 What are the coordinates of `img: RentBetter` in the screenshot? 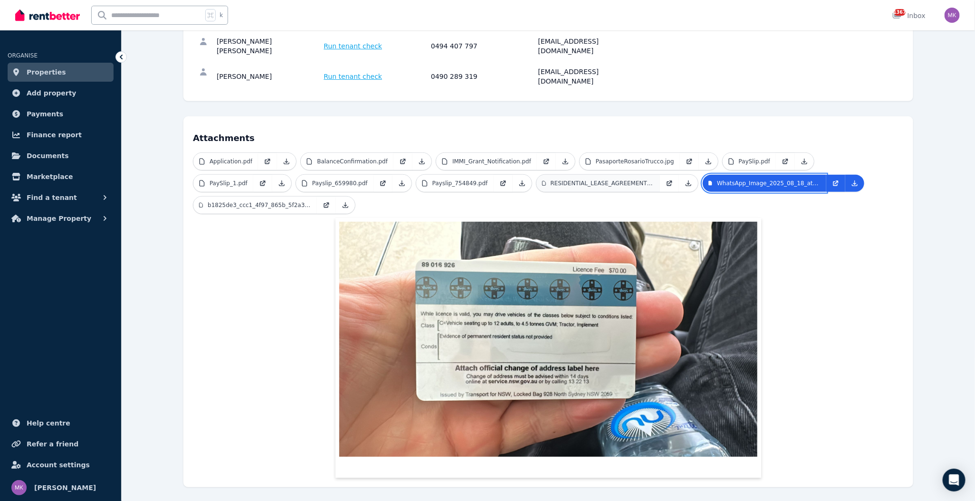 It's located at (48, 15).